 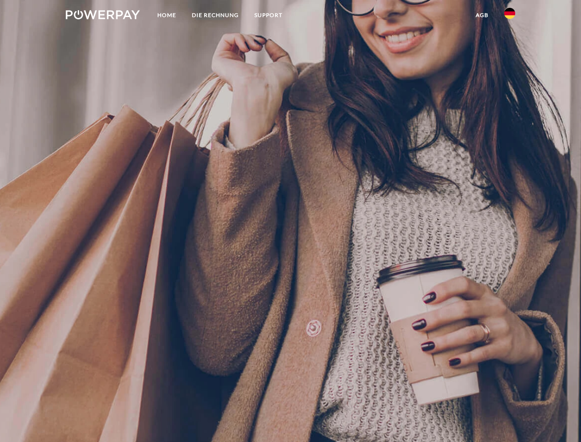 What do you see at coordinates (510, 13) in the screenshot?
I see `img: de` at bounding box center [510, 13].